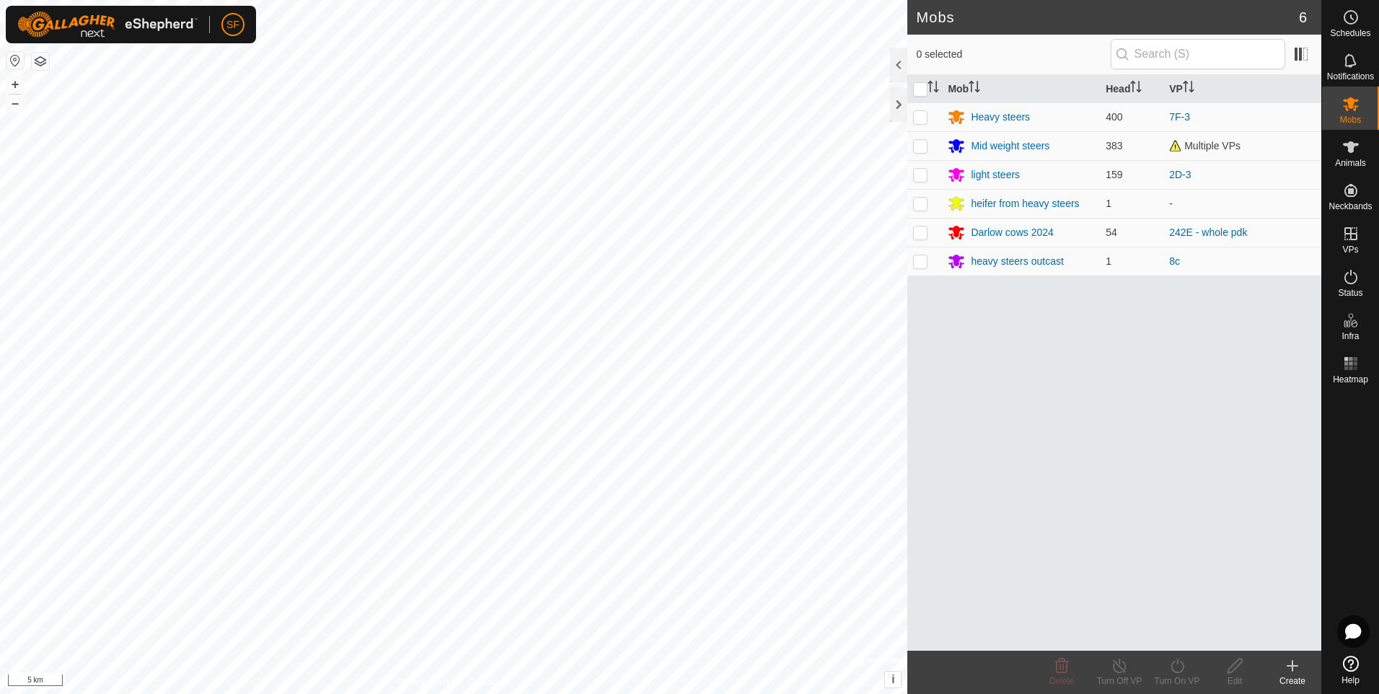  What do you see at coordinates (1114, 175) in the screenshot?
I see `span: 159` at bounding box center [1114, 175].